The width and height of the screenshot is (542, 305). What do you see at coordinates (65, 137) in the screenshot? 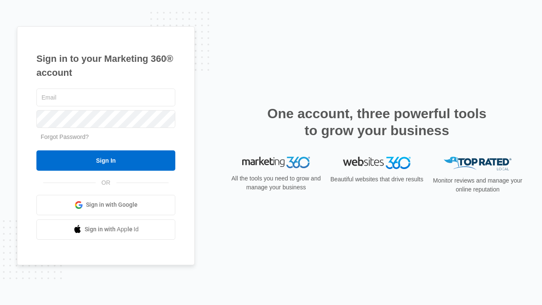
I see `a: Forgot Password?` at bounding box center [65, 137].